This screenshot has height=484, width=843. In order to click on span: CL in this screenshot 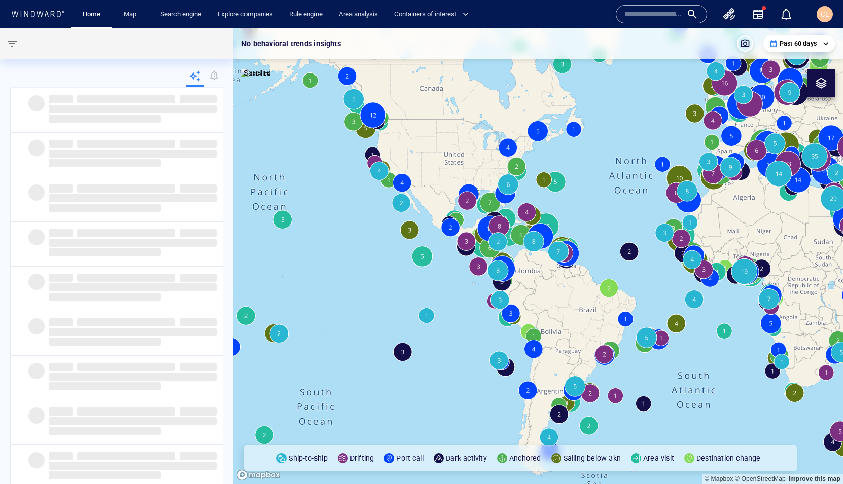, I will do `click(824, 14)`.